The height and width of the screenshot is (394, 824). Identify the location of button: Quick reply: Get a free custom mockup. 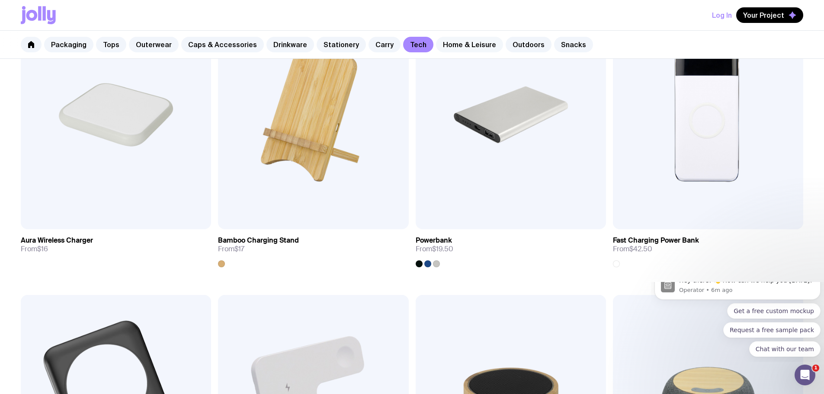
(123, 29).